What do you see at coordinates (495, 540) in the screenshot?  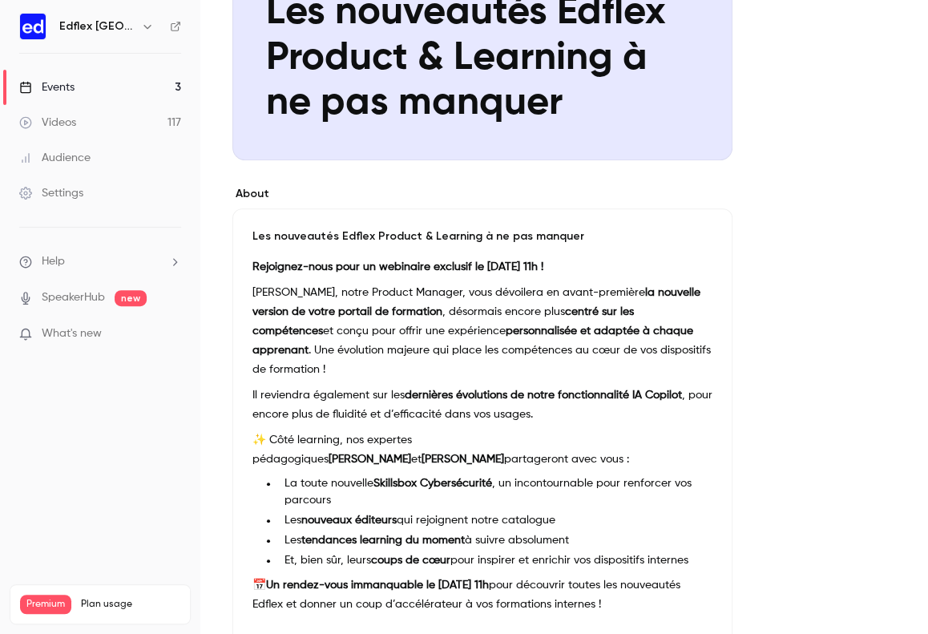 I see `li: Les à suivre absolument` at bounding box center [495, 540].